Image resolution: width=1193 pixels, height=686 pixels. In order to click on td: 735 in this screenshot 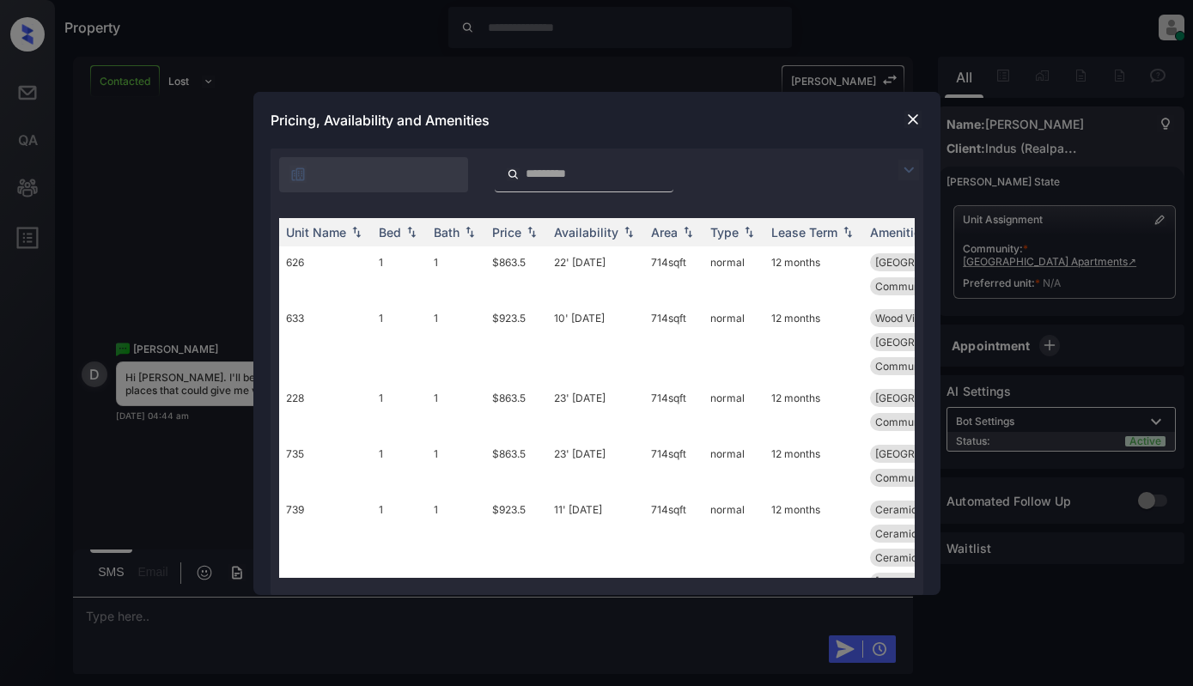, I will do `click(326, 466)`.